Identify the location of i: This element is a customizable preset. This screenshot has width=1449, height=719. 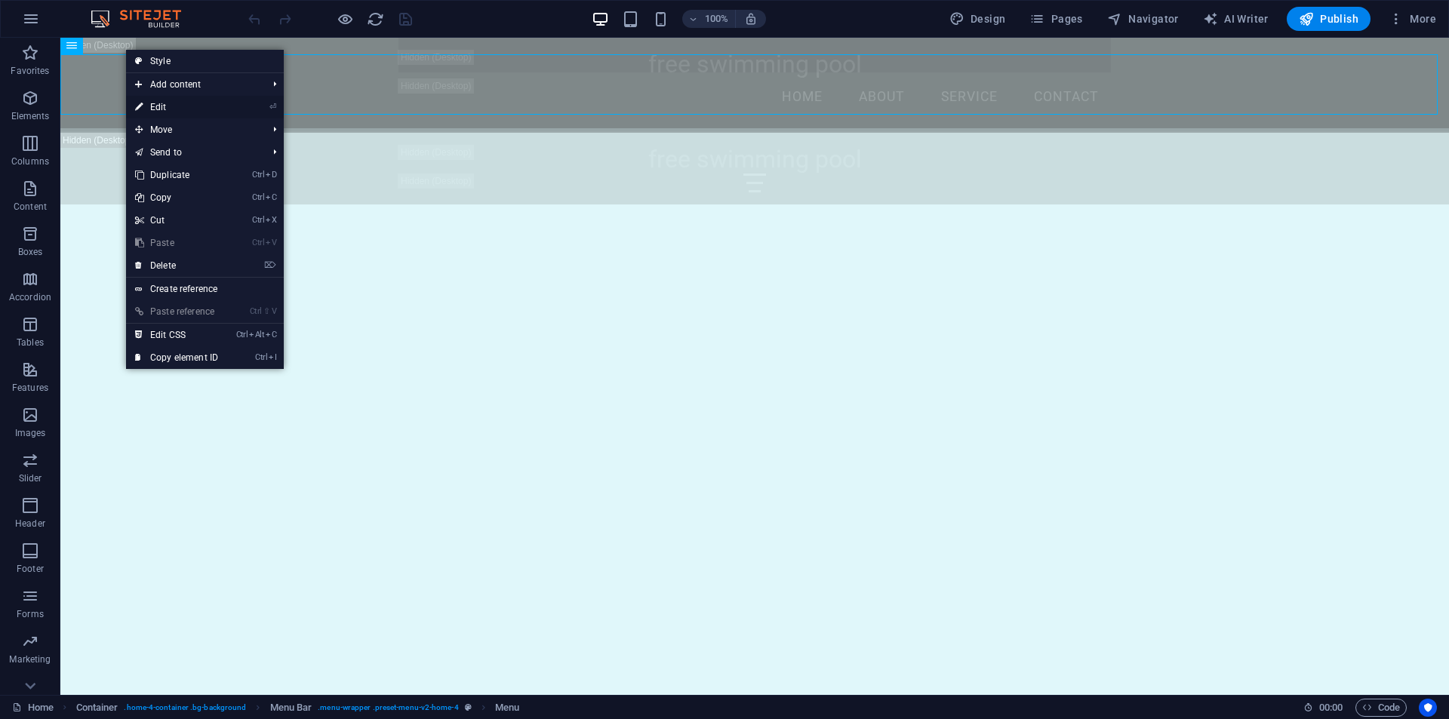
(468, 707).